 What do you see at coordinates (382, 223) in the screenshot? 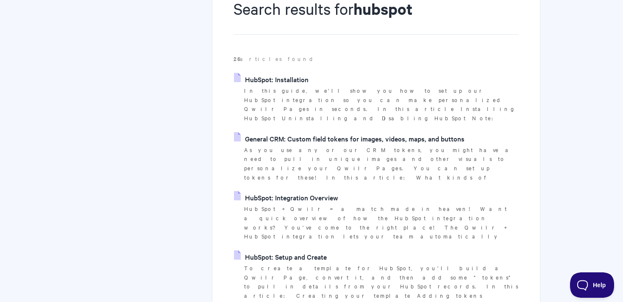
I see `p: HubSpot + Qwilr = a match made in heaven! Want a quick overview of how the HubSpot integration wo...` at bounding box center [382, 223].